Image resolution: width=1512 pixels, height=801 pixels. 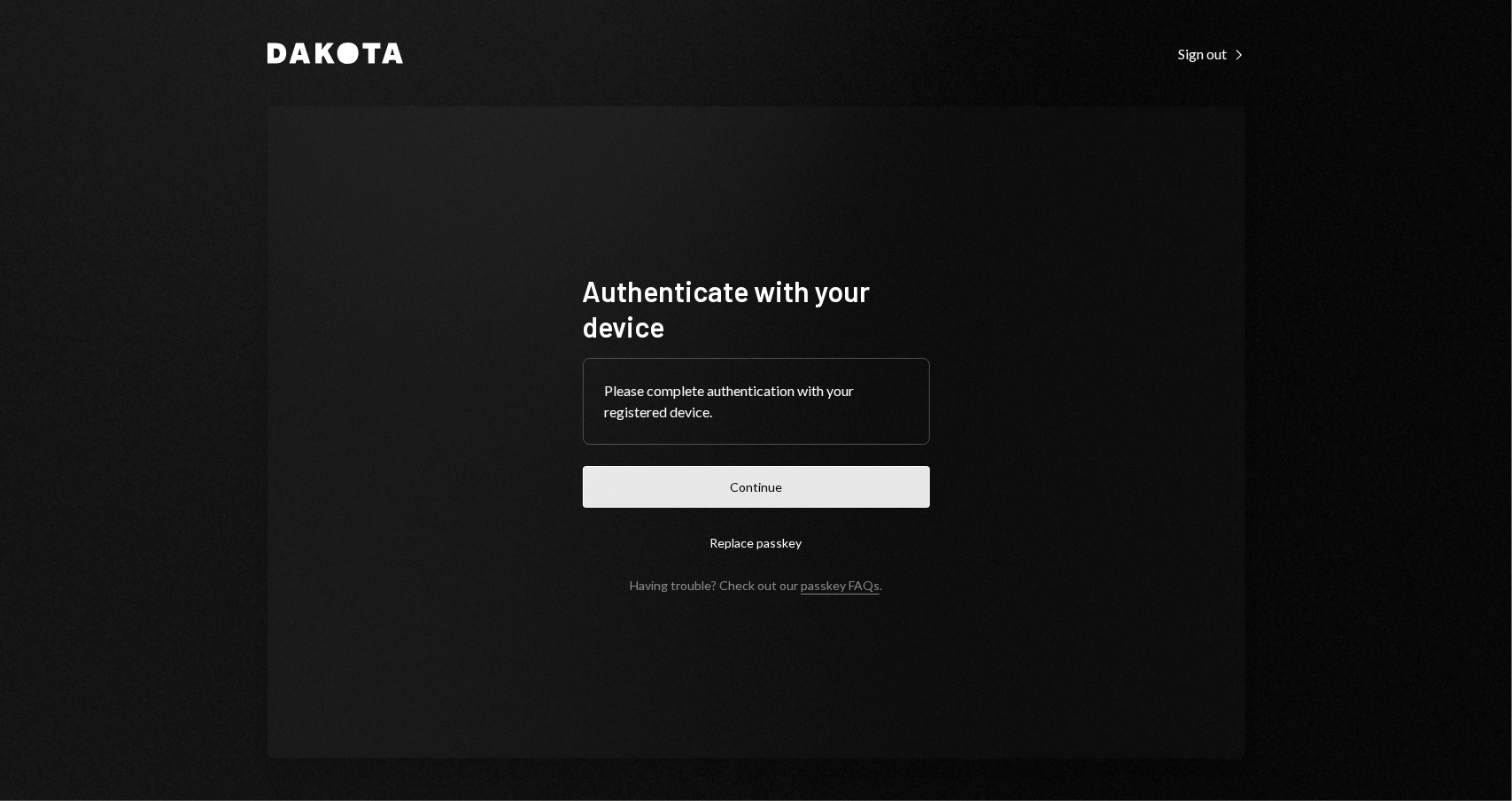 What do you see at coordinates (756, 308) in the screenshot?
I see `h1: Authenticate with your device` at bounding box center [756, 308].